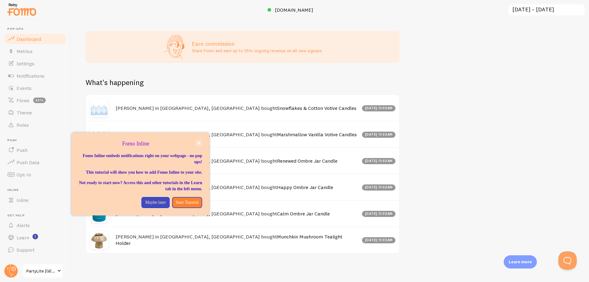  Describe the element at coordinates (23, 125) in the screenshot. I see `span: Rules` at that location.